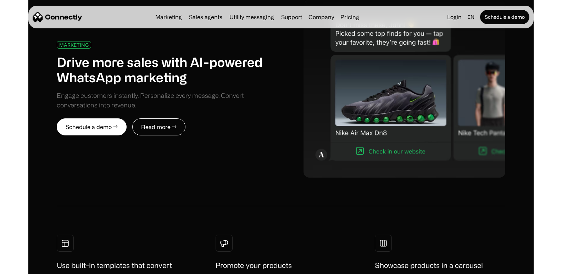 The width and height of the screenshot is (562, 274). I want to click on aside: Language selected: English, so click(25, 266).